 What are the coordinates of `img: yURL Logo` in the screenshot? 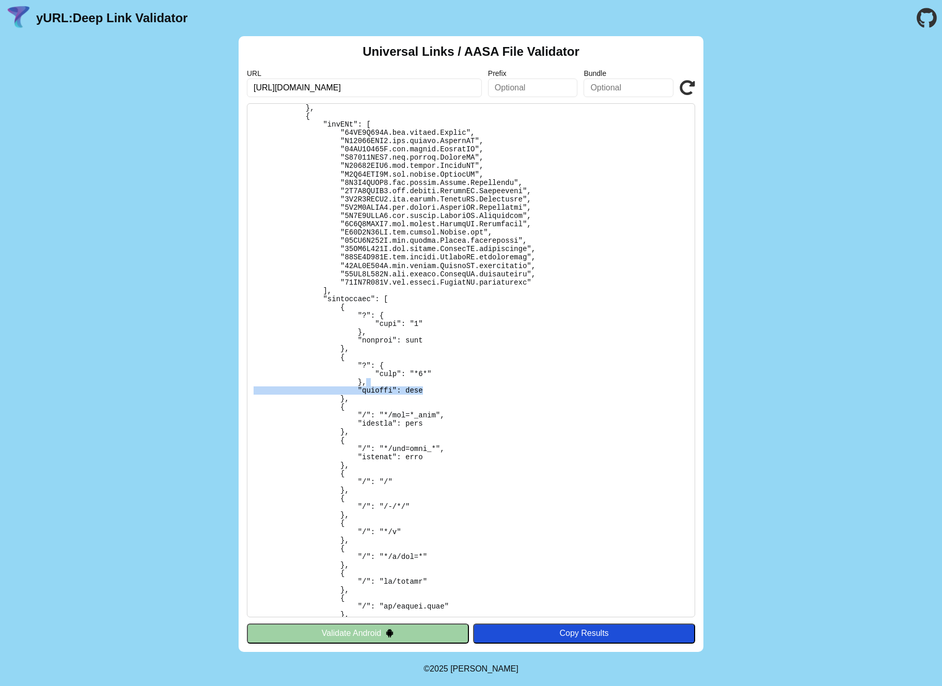 It's located at (19, 18).